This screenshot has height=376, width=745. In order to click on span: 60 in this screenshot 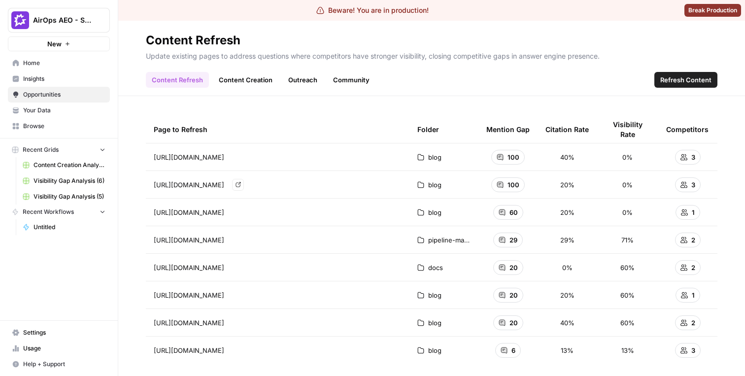, I will do `click(513, 212)`.